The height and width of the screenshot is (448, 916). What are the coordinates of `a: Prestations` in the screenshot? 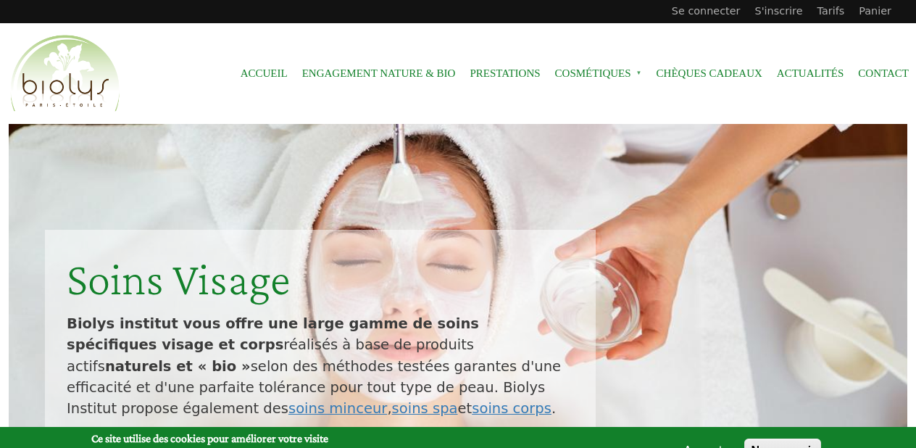 It's located at (505, 73).